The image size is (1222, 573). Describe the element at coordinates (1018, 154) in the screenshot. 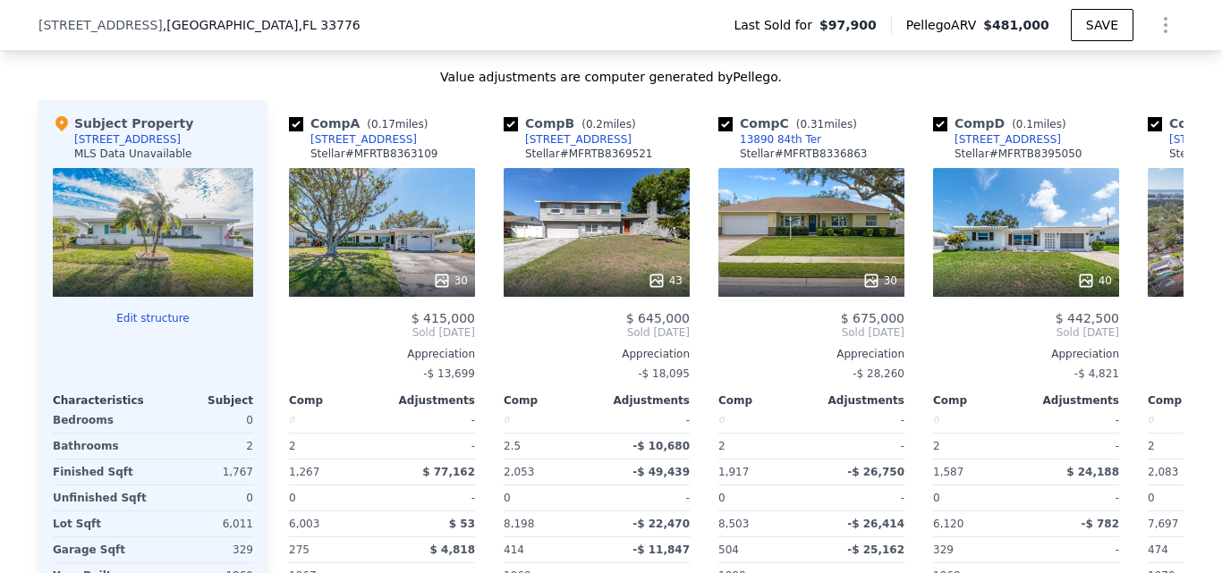

I see `div: Stellar # MFRTB8395050` at that location.